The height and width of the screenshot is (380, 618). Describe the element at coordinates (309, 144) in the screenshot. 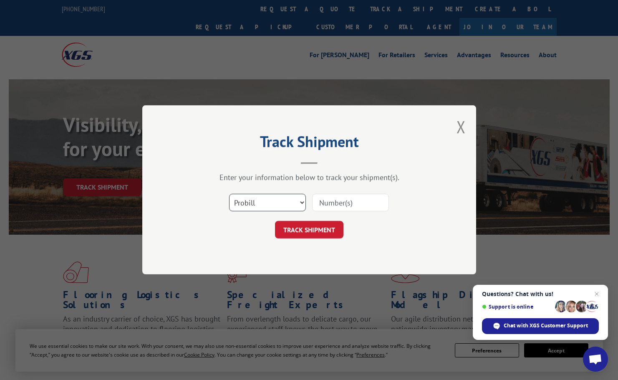

I see `h2: Track Shipment` at that location.